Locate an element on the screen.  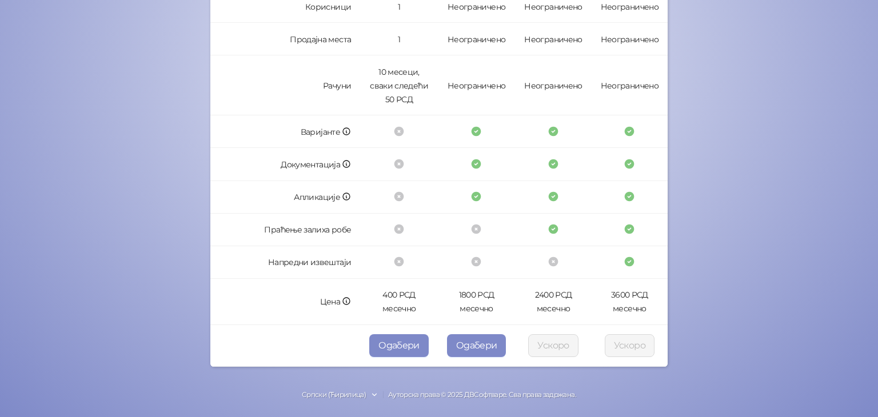
font: 2400 РСД месечно is located at coordinates (553, 302).